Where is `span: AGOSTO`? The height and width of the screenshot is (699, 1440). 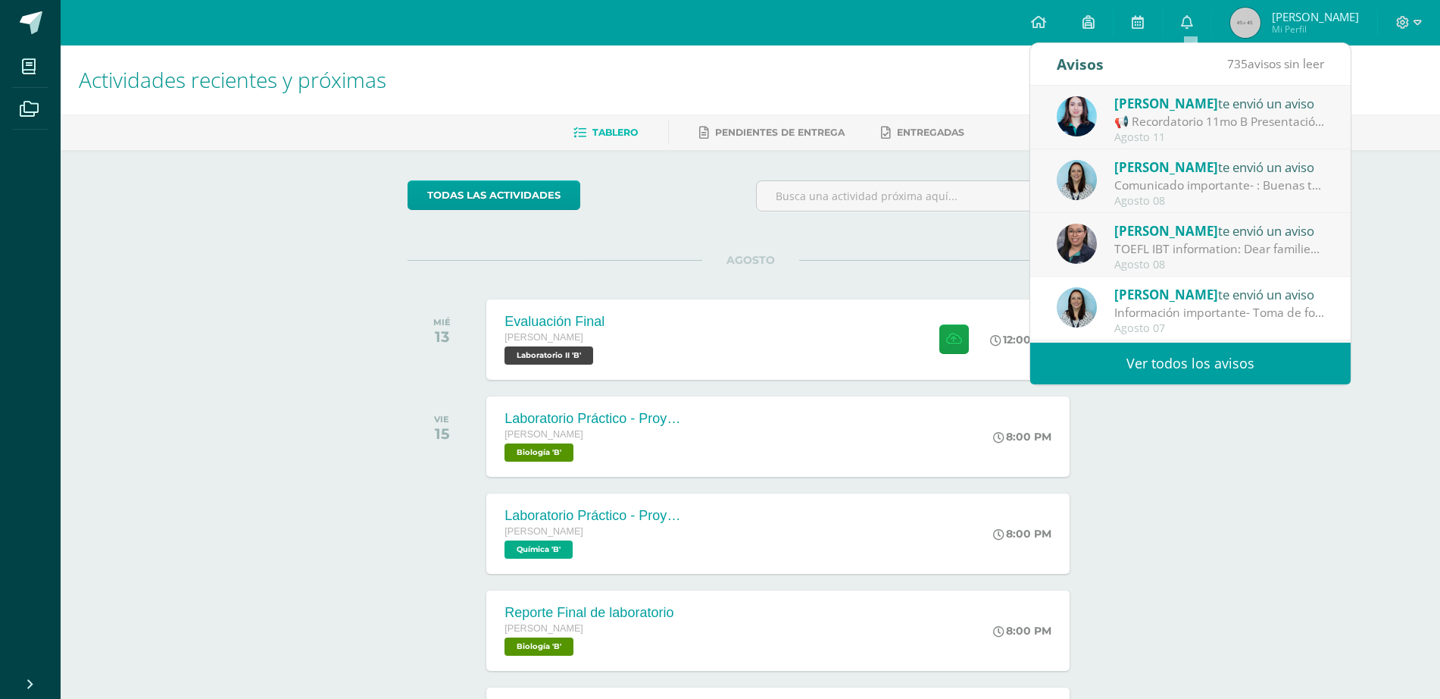 span: AGOSTO is located at coordinates (751, 260).